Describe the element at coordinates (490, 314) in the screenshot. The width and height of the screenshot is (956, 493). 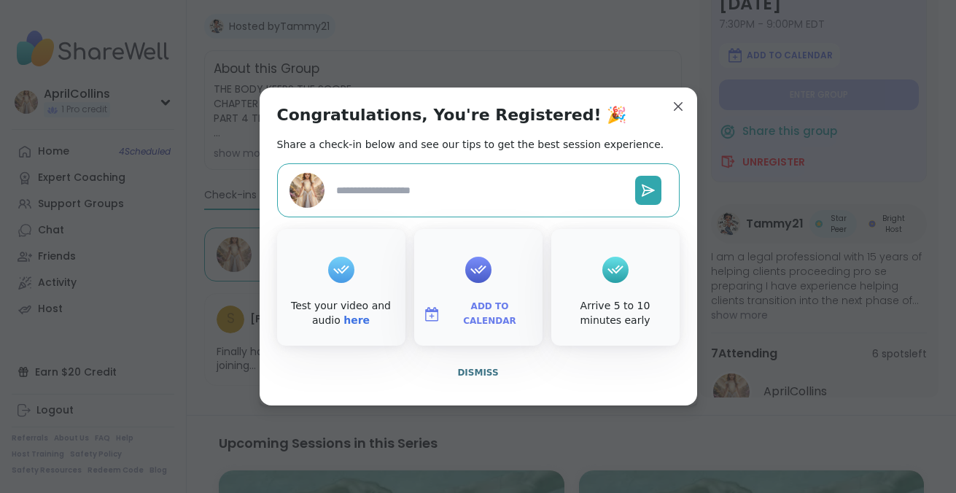
I see `span: Add to Calendar` at that location.